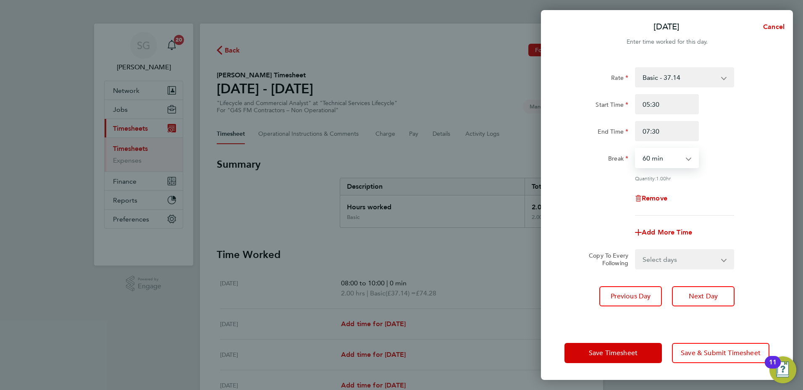  Describe the element at coordinates (618, 160) in the screenshot. I see `label: Break` at that location.